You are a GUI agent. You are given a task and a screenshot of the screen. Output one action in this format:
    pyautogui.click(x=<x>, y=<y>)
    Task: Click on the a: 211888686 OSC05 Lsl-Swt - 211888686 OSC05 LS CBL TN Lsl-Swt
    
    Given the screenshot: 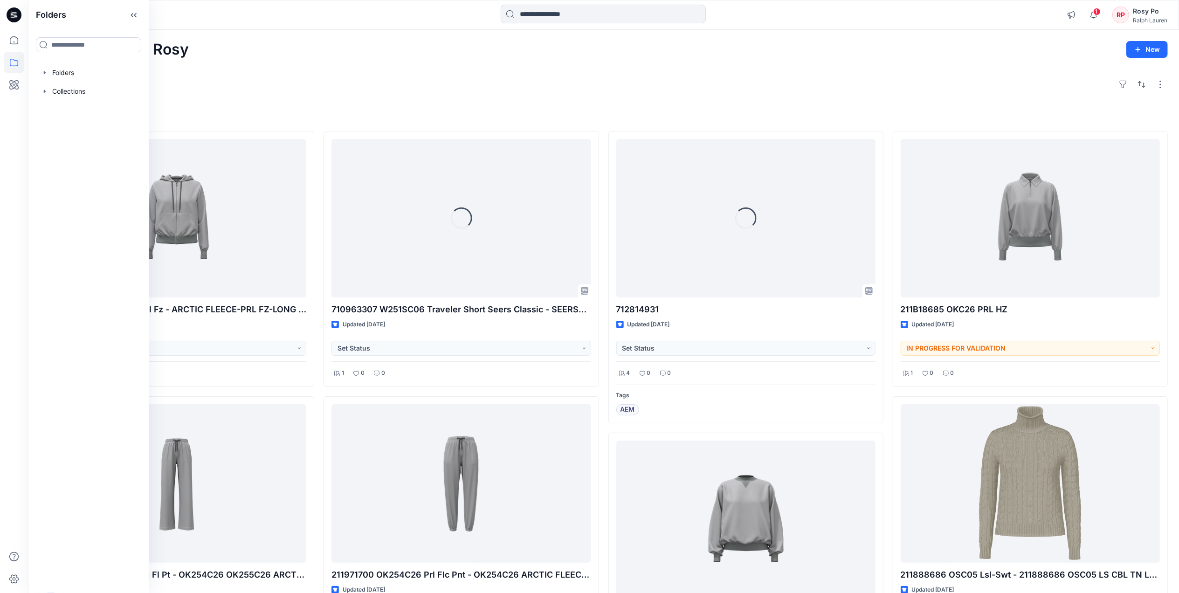 What is the action you would take?
    pyautogui.click(x=1030, y=483)
    